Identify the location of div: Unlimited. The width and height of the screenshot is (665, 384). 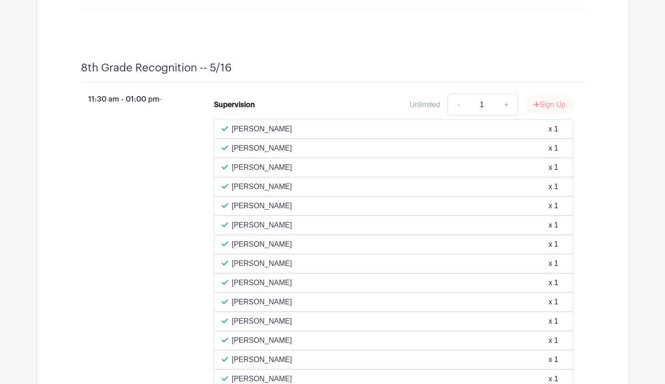
(425, 105).